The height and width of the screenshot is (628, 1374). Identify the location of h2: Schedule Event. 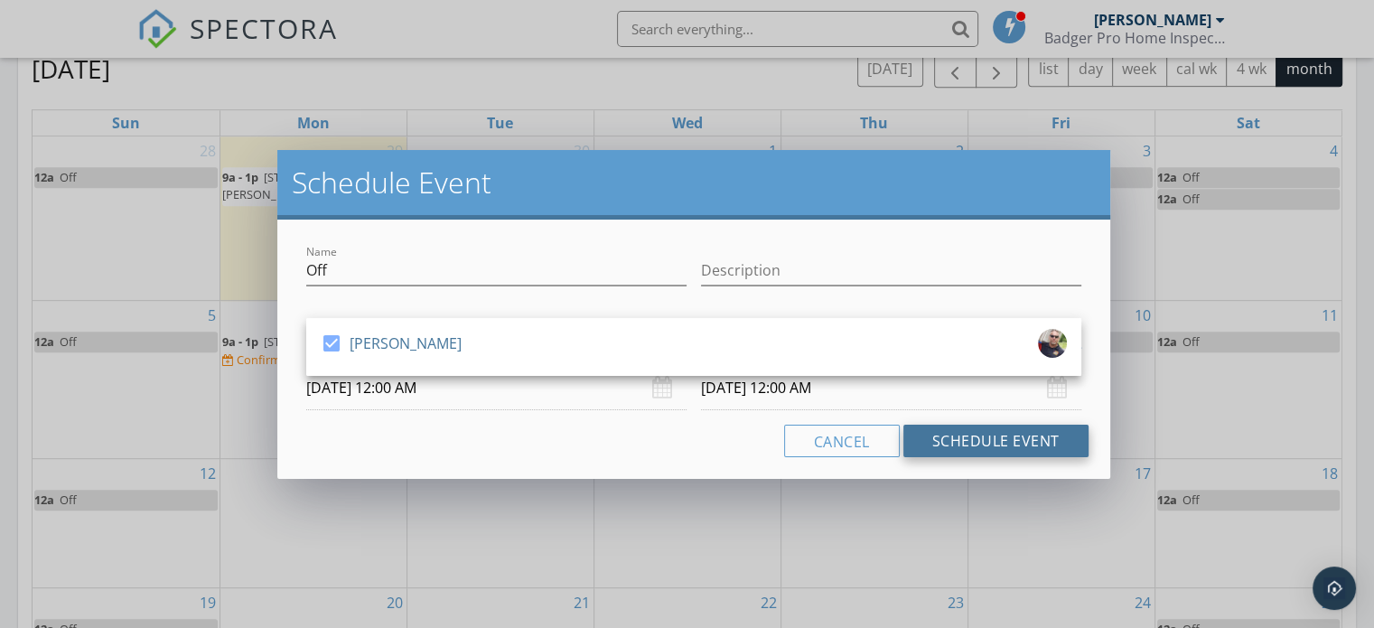
(694, 182).